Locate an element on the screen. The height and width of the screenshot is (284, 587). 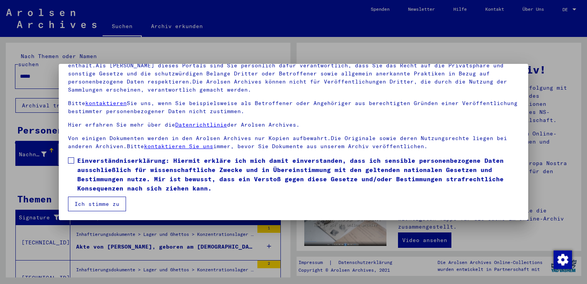
p: Bitte Sie uns, wenn Sie beispielsweise als Betroffener oder Angehöriger aus berechtigten Gründen ... is located at coordinates (294, 107).